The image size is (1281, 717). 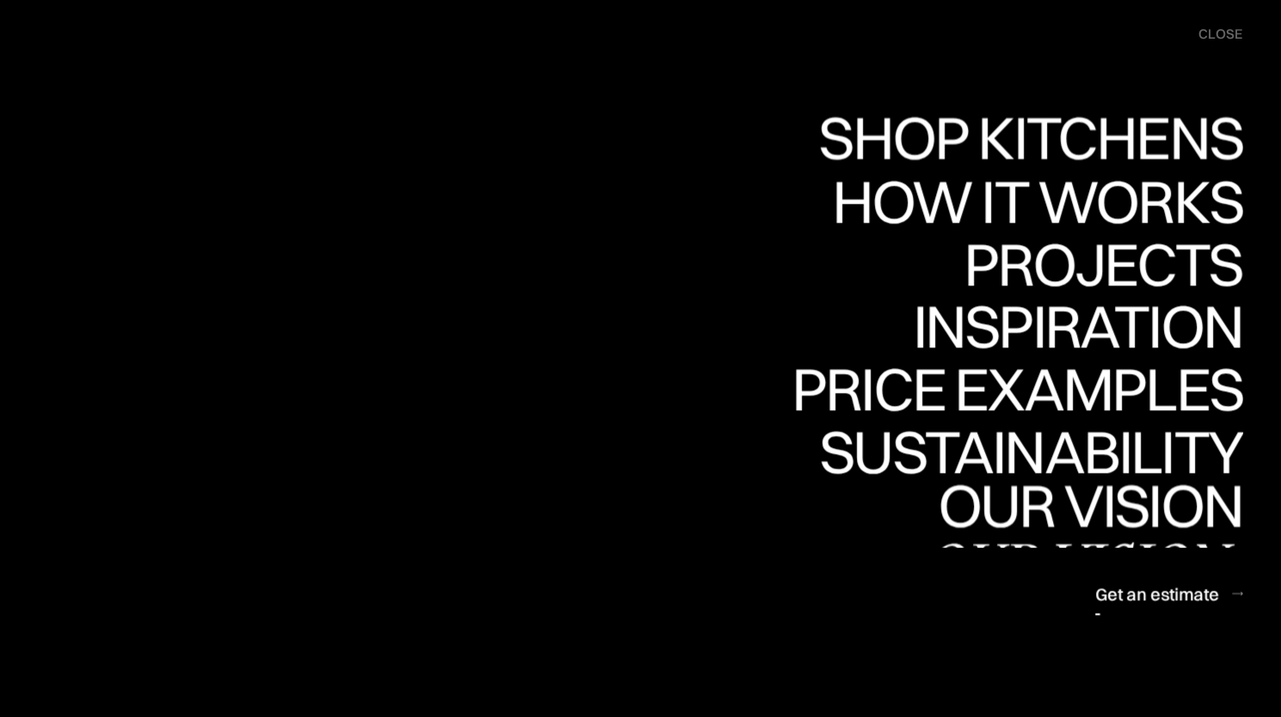 What do you see at coordinates (1017, 390) in the screenshot?
I see `a: Price examplesPrice examples` at bounding box center [1017, 390].